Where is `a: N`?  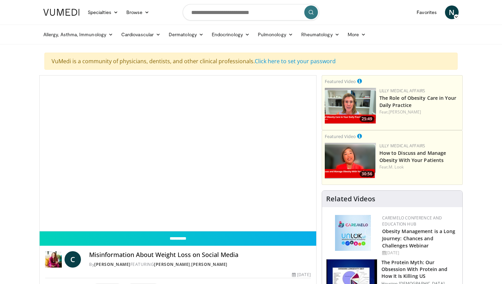 a: N is located at coordinates (452, 12).